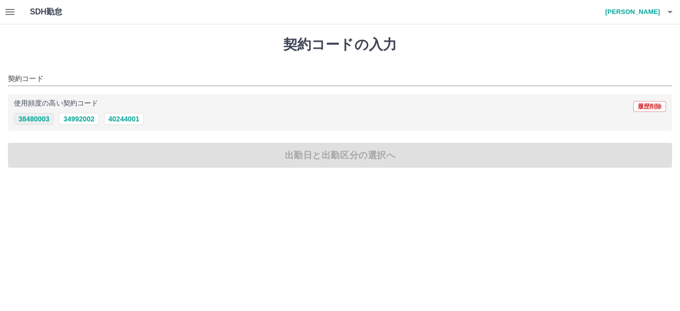 The height and width of the screenshot is (311, 680). Describe the element at coordinates (56, 104) in the screenshot. I see `p: 使用頻度の高い契約コード` at that location.